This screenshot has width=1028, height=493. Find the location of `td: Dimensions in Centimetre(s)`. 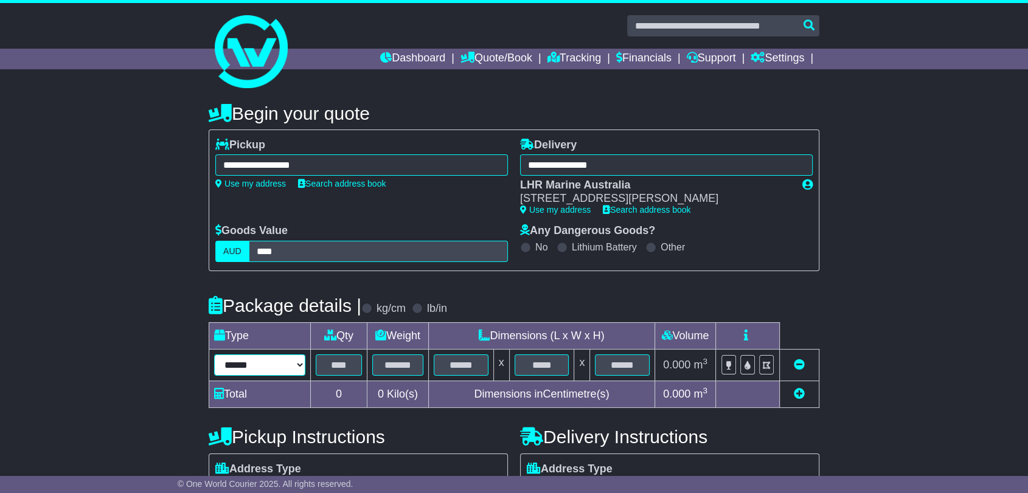

td: Dimensions in Centimetre(s) is located at coordinates (541, 394).